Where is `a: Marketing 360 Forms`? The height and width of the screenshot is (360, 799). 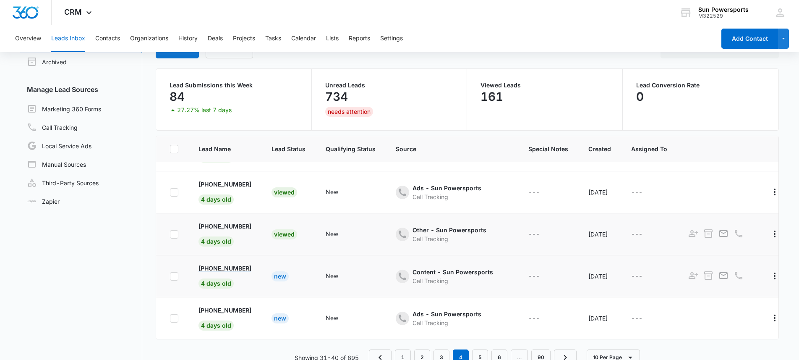
a: Marketing 360 Forms is located at coordinates (64, 109).